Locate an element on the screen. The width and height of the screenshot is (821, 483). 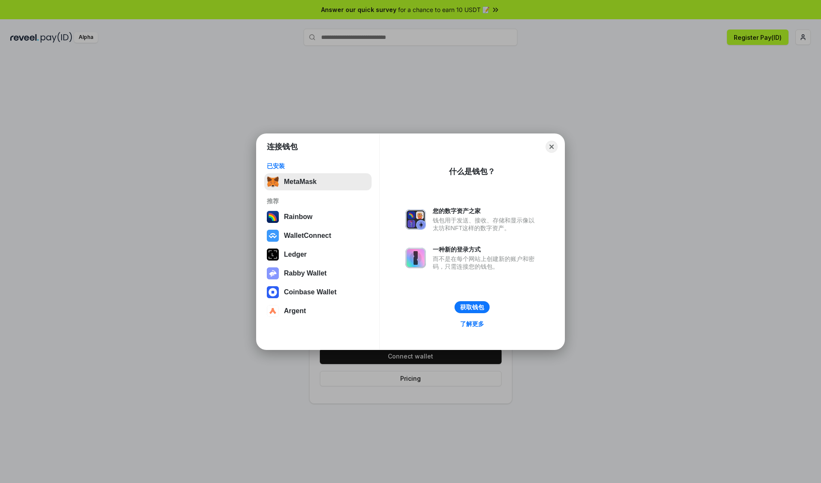
button: Close is located at coordinates (552, 147).